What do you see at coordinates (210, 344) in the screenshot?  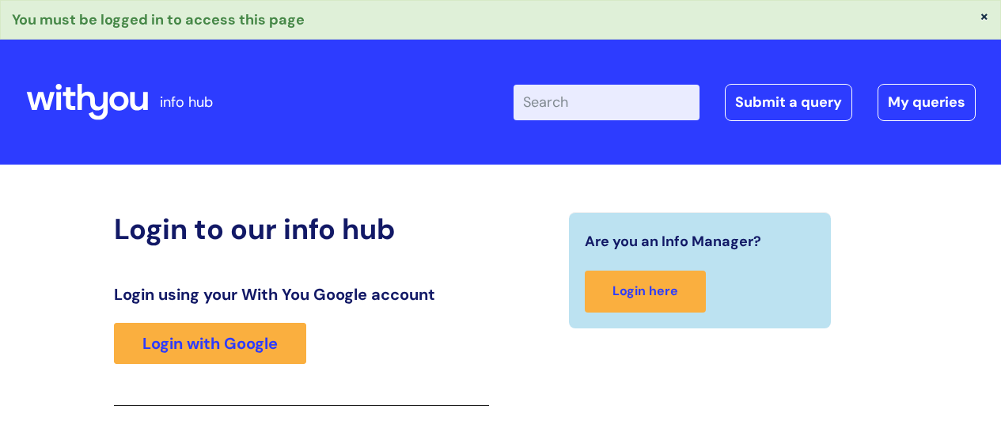 I see `a: Login with Google` at bounding box center [210, 344].